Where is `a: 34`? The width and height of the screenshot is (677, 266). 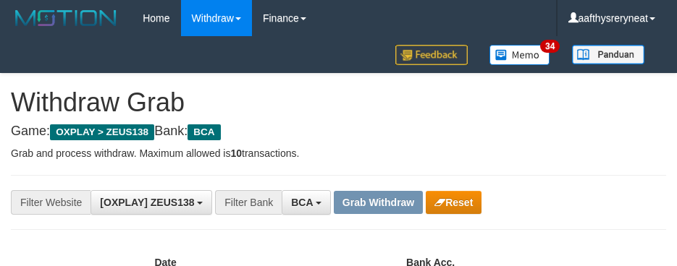 a: 34 is located at coordinates (520, 54).